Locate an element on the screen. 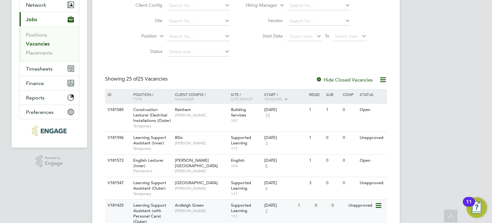  button: Timesheets is located at coordinates (49, 69).